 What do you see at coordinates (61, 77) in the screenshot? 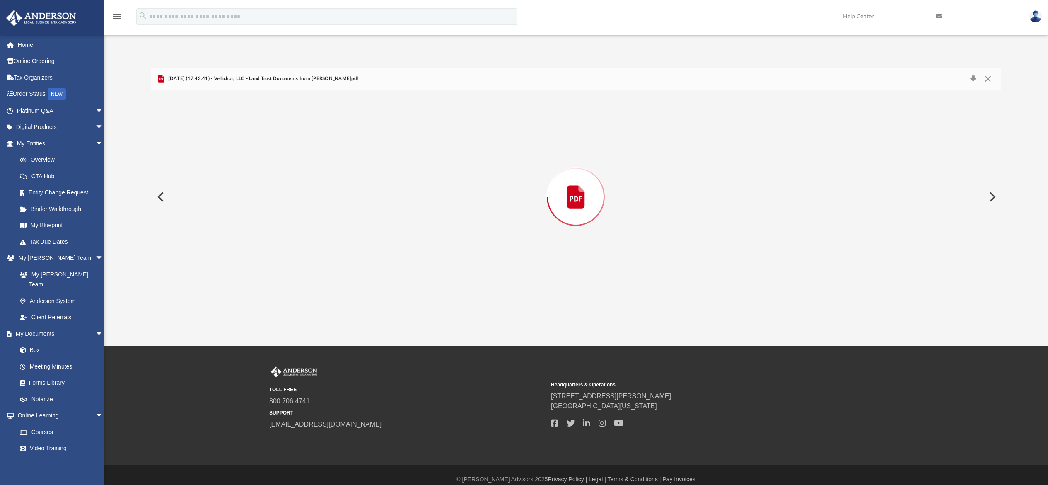
I see `a: Tax Organizers` at bounding box center [61, 77].